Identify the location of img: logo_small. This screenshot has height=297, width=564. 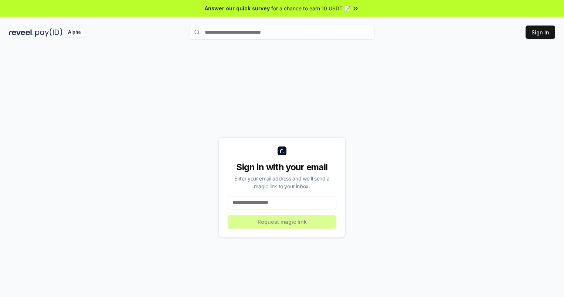
(282, 151).